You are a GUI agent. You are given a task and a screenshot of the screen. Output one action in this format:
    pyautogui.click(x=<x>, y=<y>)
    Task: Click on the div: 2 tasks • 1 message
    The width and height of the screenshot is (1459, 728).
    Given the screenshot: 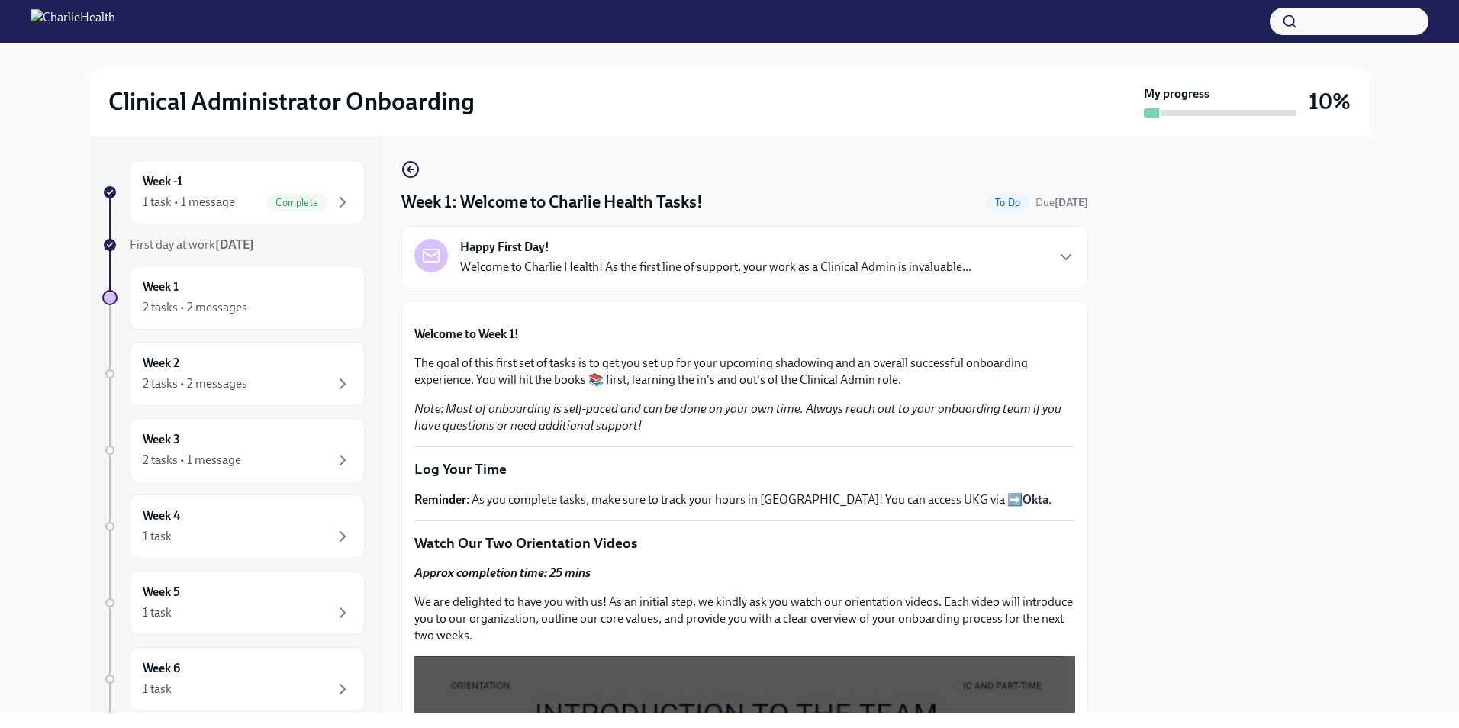 What is the action you would take?
    pyautogui.click(x=191, y=460)
    